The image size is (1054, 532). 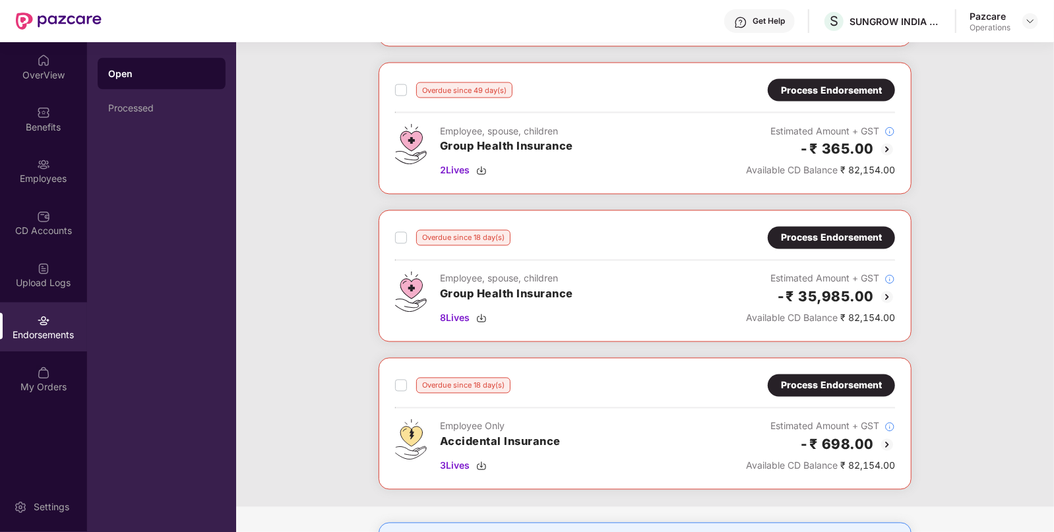 I want to click on img: svg+xml;base64,PHN2ZyBpZD0iSG9tZSIgeG1sbnM9Imh0dHA6Ly93d3cudzMub3JnLzIwMDAvc3ZnIiB3aWR0aD0iMjAiIG..., so click(x=44, y=61).